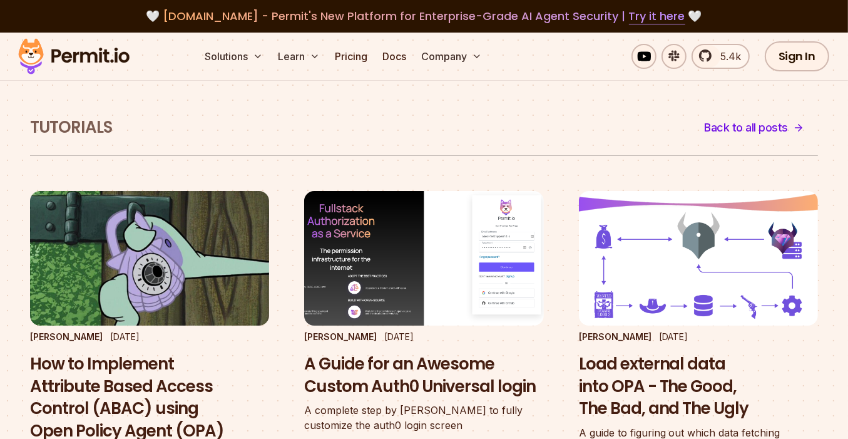  Describe the element at coordinates (351, 56) in the screenshot. I see `a: Pricing` at that location.